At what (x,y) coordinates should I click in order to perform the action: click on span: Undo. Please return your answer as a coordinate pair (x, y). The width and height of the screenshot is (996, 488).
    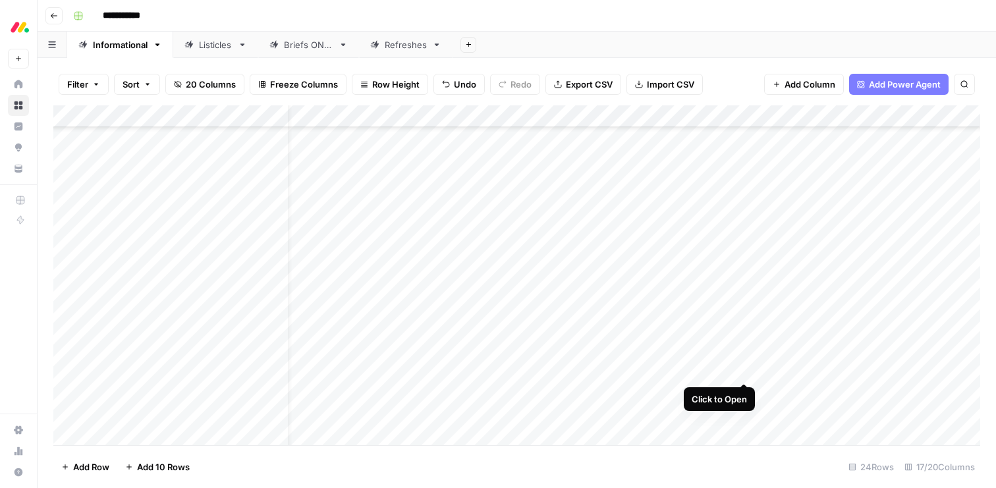
    Looking at the image, I should click on (465, 84).